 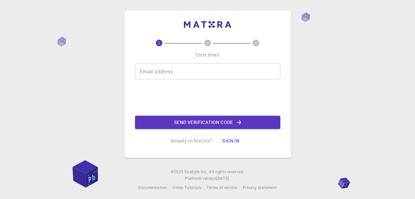 I want to click on a: Exabyte Inc., so click(x=196, y=172).